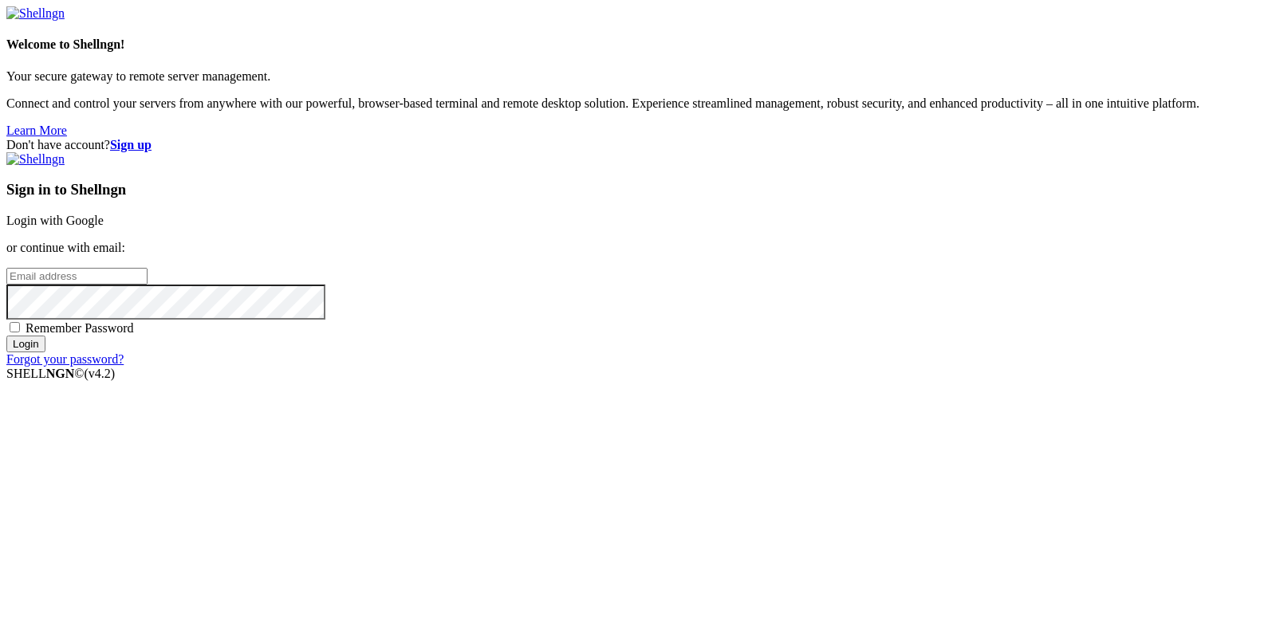 Image resolution: width=1276 pixels, height=644 pixels. What do you see at coordinates (55, 220) in the screenshot?
I see `a: Login with Google` at bounding box center [55, 220].